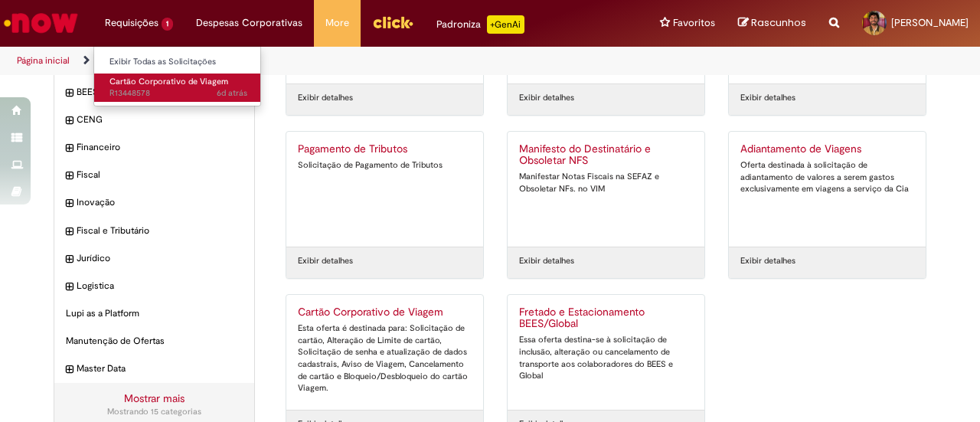 This screenshot has width=980, height=422. Describe the element at coordinates (605, 357) in the screenshot. I see `div: Essa oferta destina-se à solicitação de inclusão, alteração ou cancelamento de transporte aos col...` at that location.